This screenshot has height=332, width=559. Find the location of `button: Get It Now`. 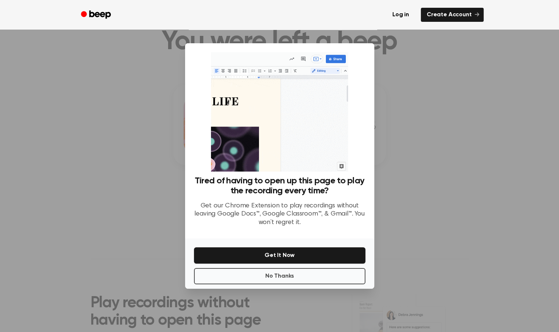

button: Get It Now is located at coordinates (280, 255).